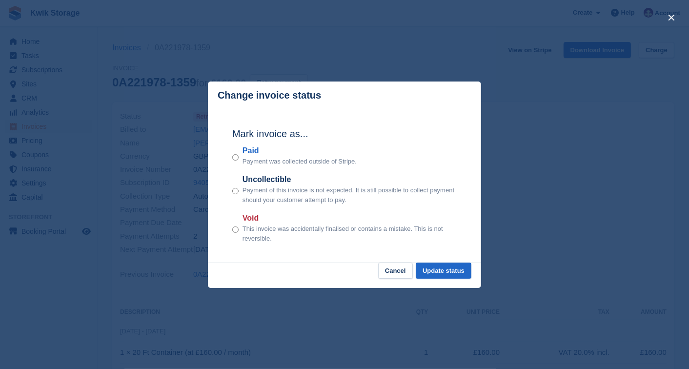 The width and height of the screenshot is (689, 369). Describe the element at coordinates (300, 151) in the screenshot. I see `label: Paid` at that location.